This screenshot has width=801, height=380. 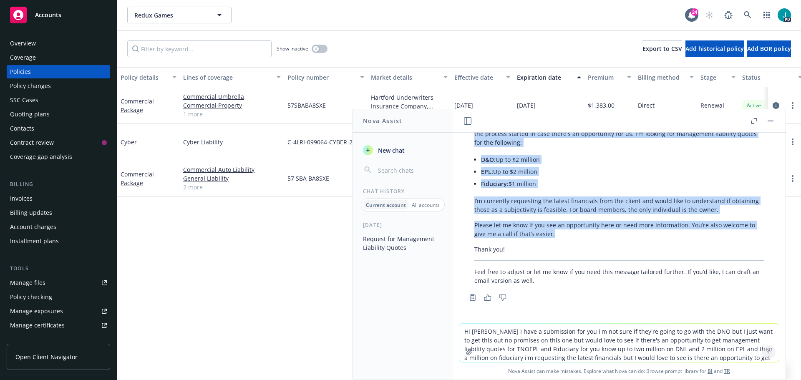 What do you see at coordinates (31, 213) in the screenshot?
I see `div: Billing updates` at bounding box center [31, 213].